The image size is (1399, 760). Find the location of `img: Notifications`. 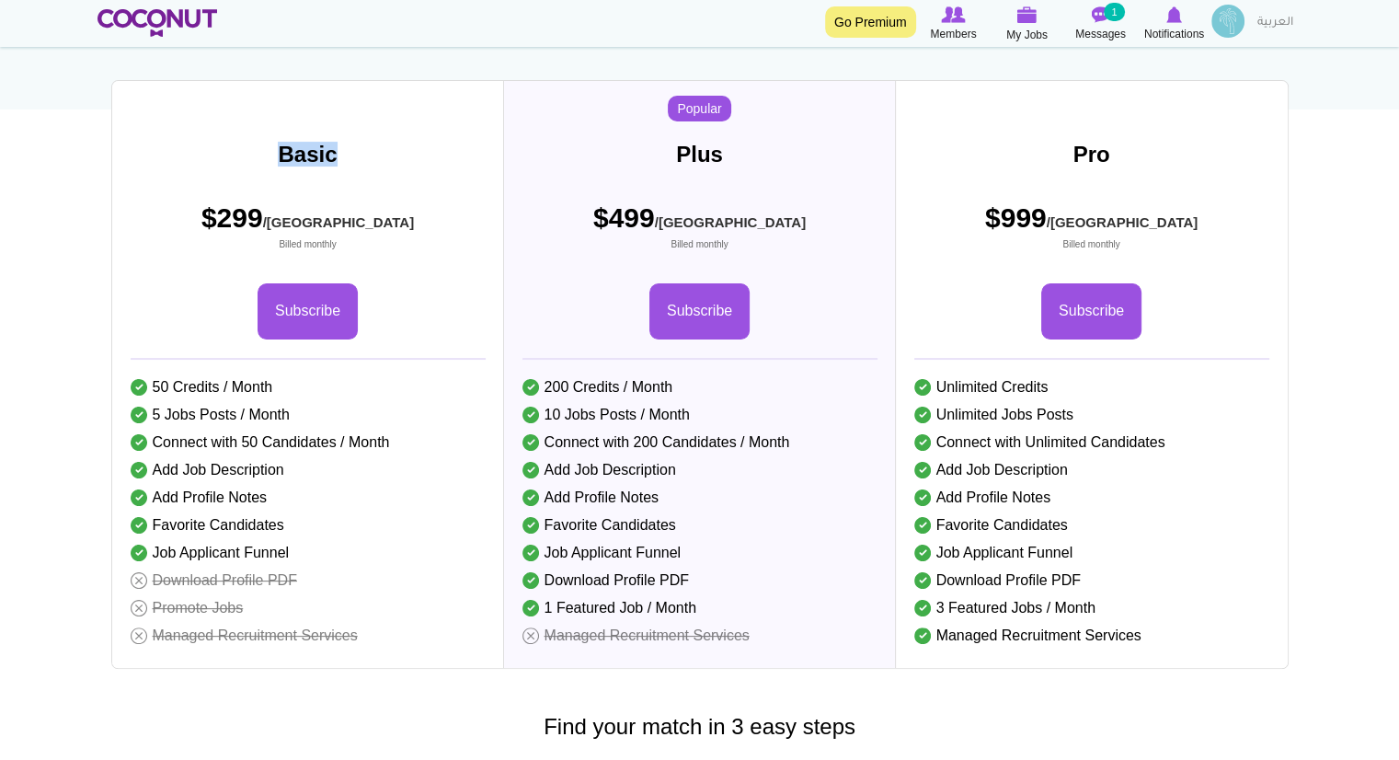

img: Notifications is located at coordinates (1174, 15).